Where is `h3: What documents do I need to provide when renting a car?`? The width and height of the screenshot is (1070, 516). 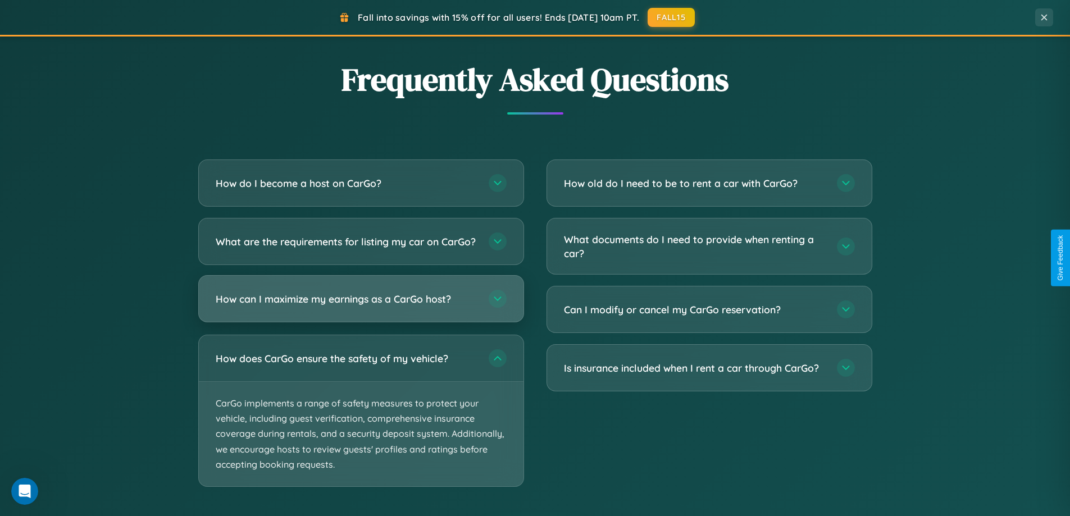
h3: What documents do I need to provide when renting a car? is located at coordinates (695, 246).